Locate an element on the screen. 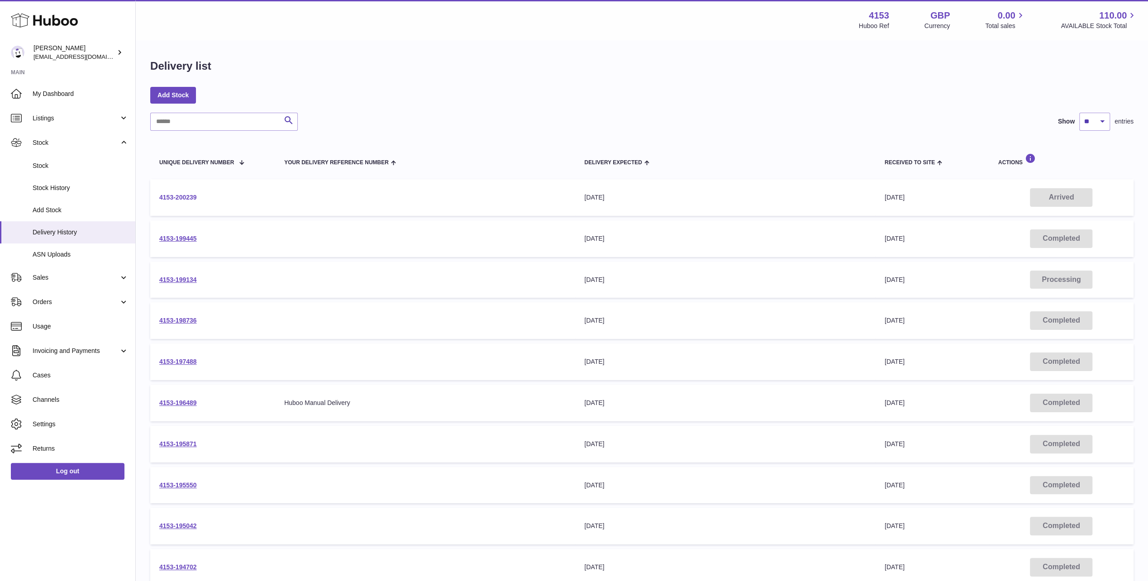 Image resolution: width=1148 pixels, height=581 pixels. span: Delivery Expected is located at coordinates (613, 162).